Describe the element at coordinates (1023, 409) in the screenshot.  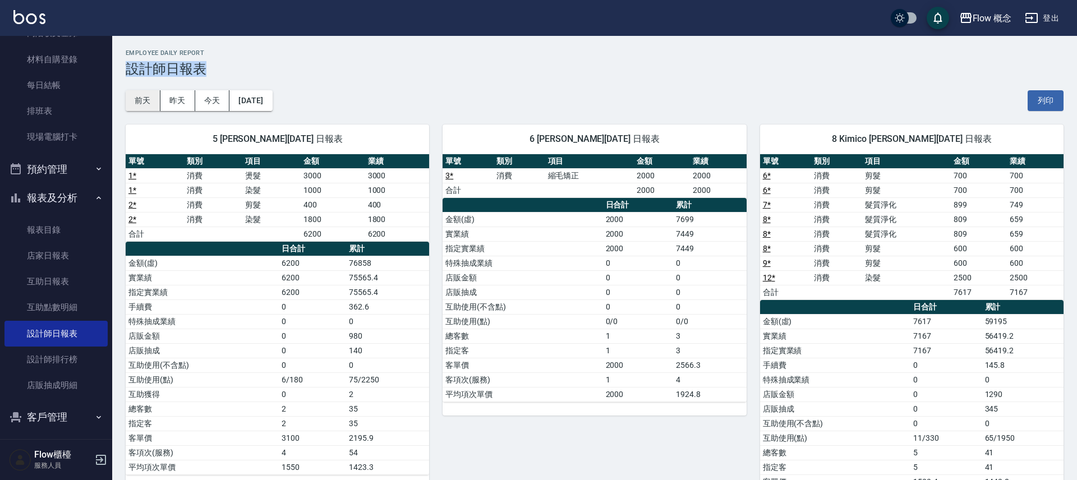
I see `td: 345` at that location.